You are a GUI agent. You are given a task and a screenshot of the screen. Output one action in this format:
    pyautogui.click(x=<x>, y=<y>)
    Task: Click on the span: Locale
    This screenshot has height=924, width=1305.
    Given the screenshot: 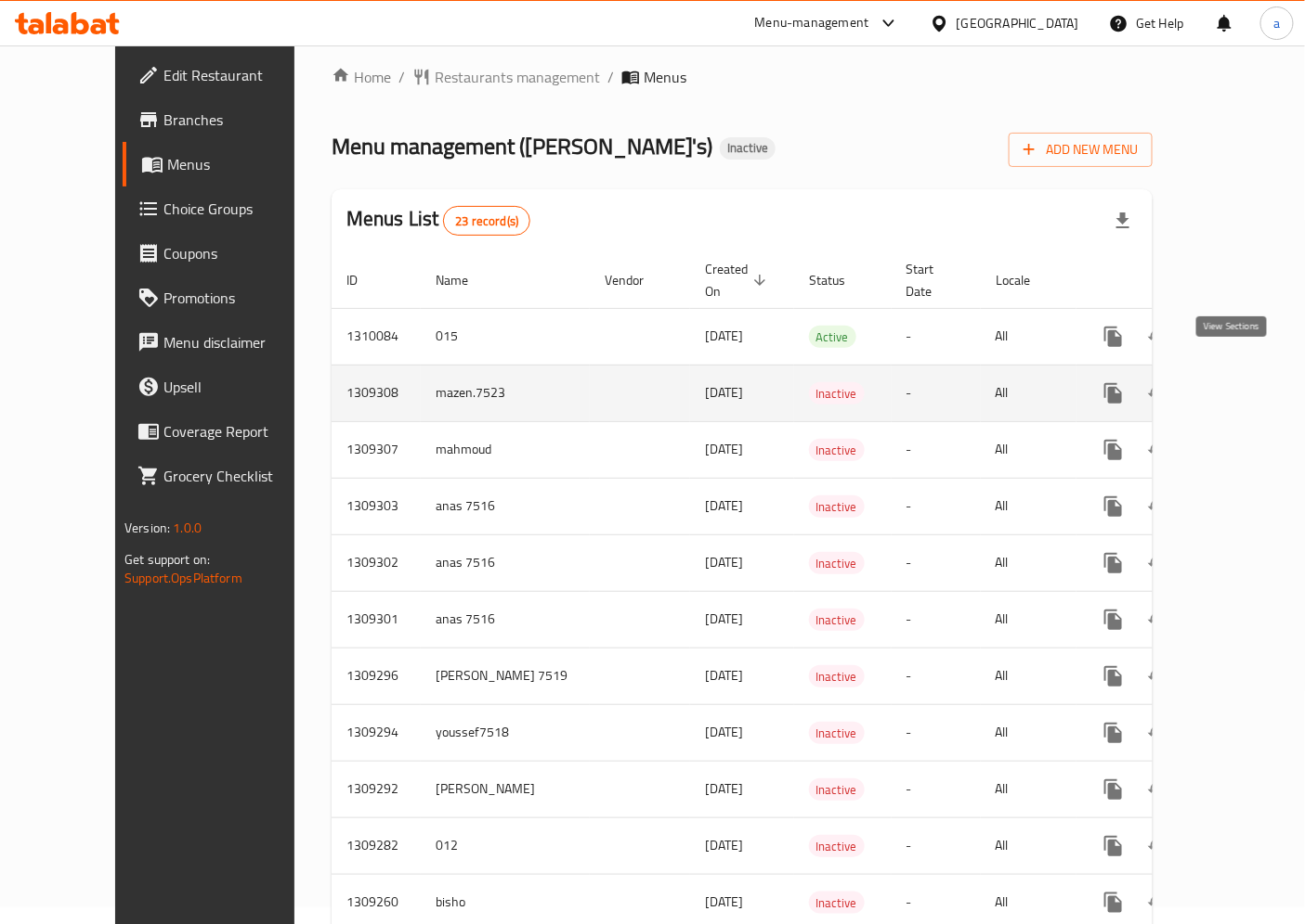 What is the action you would take?
    pyautogui.click(x=1024, y=280)
    